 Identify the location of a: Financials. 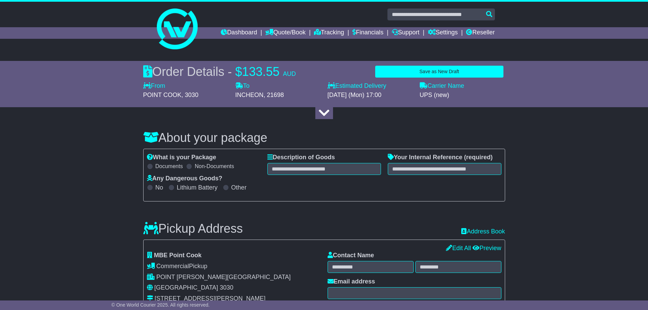
(368, 33).